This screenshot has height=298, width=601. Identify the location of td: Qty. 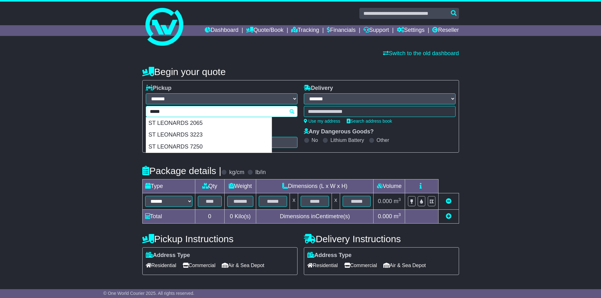
(210, 186).